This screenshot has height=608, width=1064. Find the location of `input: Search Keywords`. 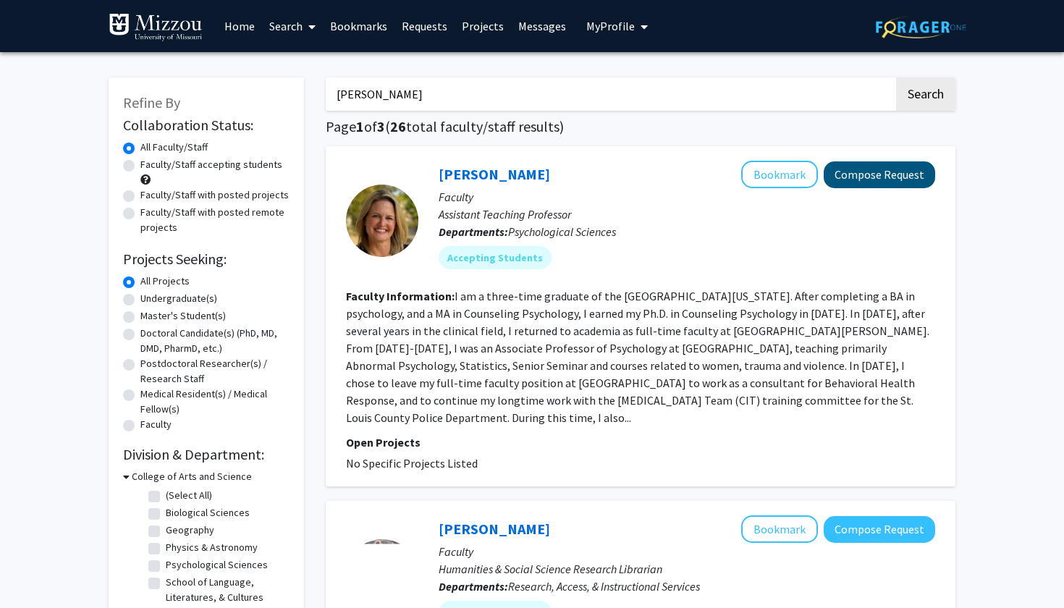

input: Search Keywords is located at coordinates (610, 94).